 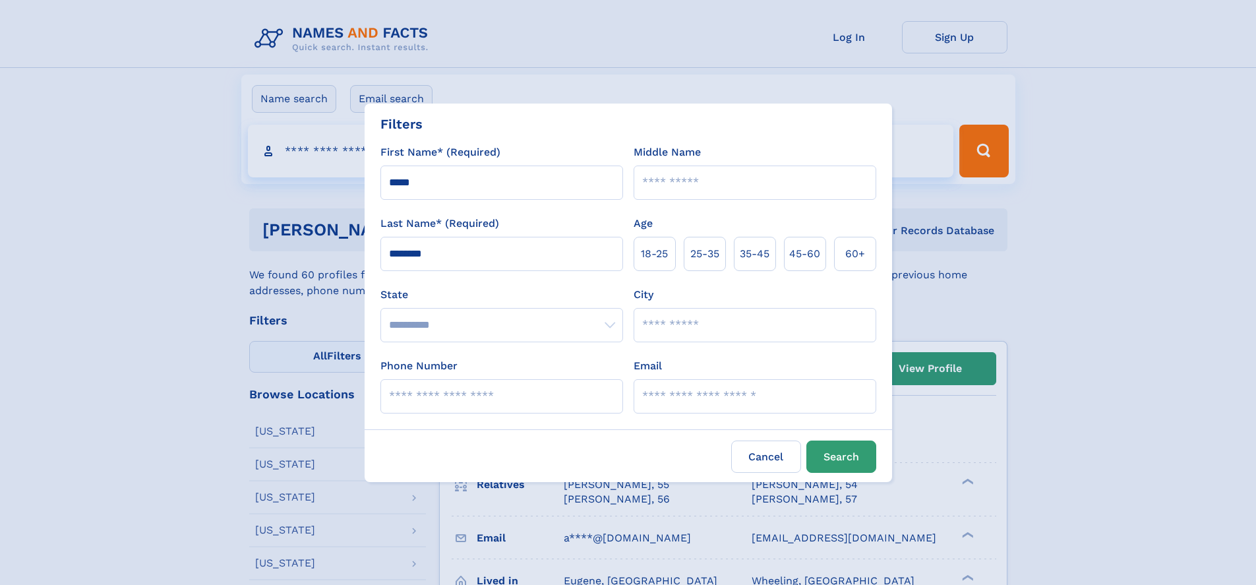 I want to click on label: Age, so click(x=643, y=223).